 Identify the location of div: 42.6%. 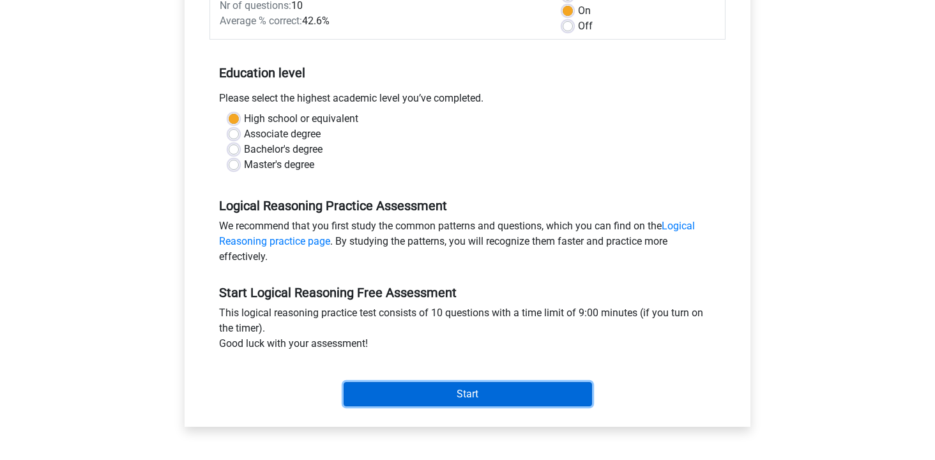
(381, 21).